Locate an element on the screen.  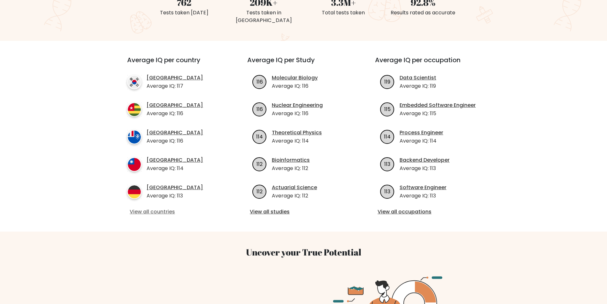
h3: Average IQ per Study is located at coordinates (303, 64).